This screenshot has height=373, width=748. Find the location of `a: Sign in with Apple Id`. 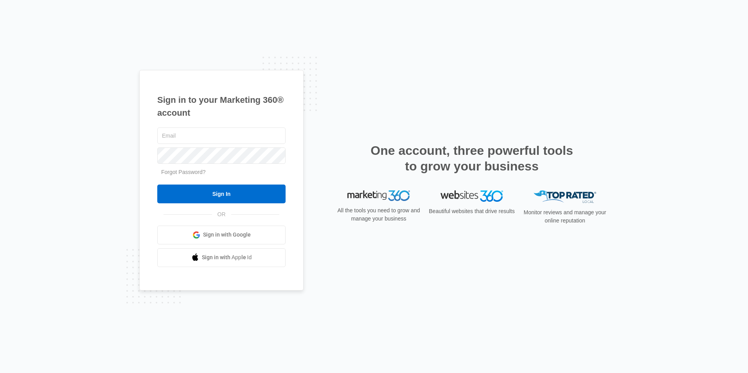

a: Sign in with Apple Id is located at coordinates (221, 258).